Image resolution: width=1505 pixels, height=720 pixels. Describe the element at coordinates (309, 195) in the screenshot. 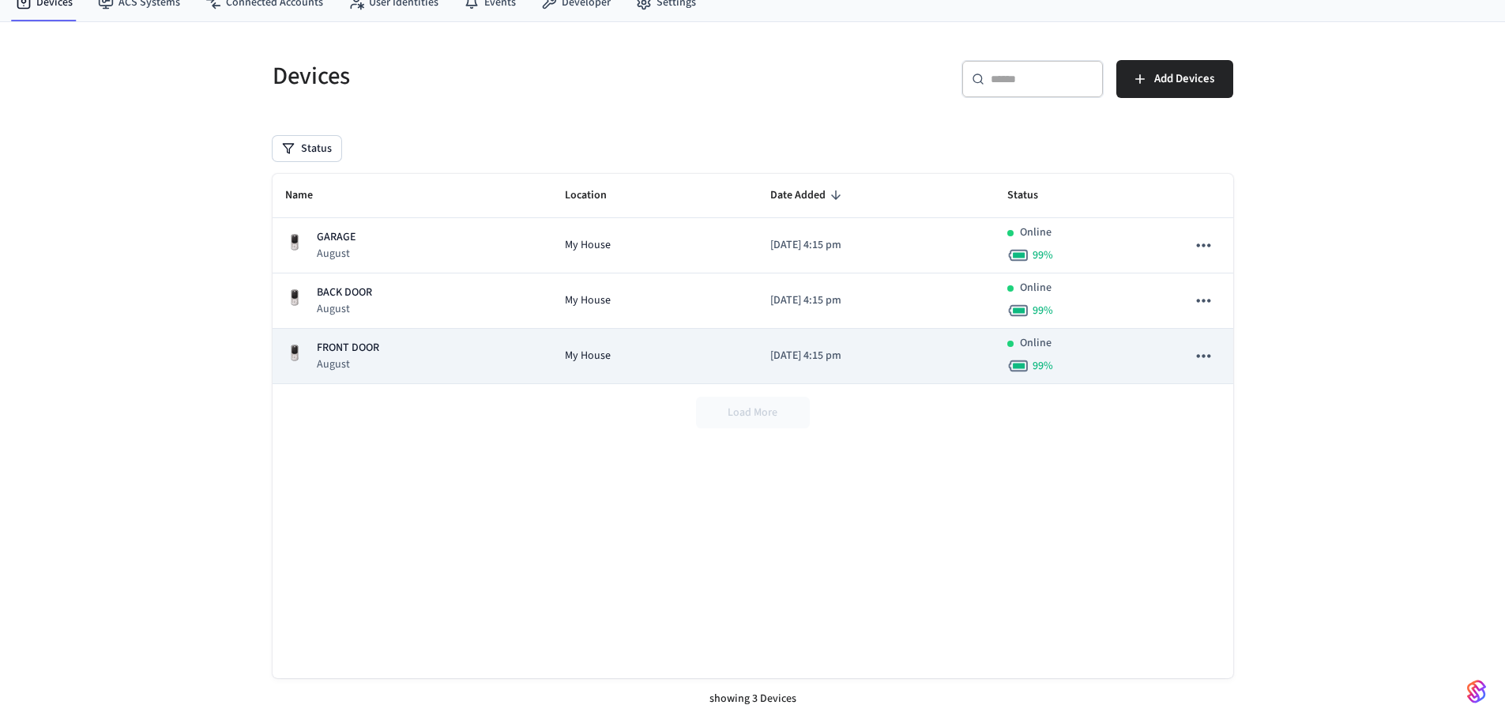

I see `span: Name` at that location.